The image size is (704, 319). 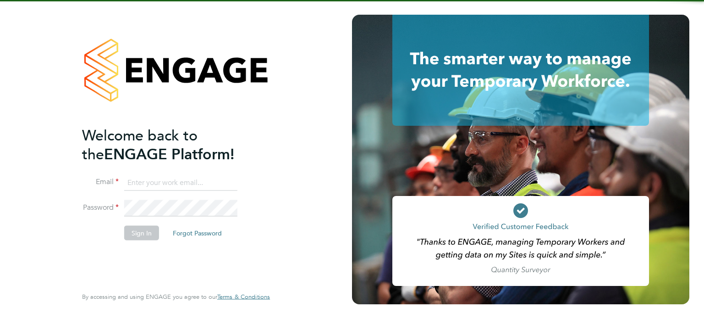 What do you see at coordinates (140, 144) in the screenshot?
I see `span: Welcome back to the` at bounding box center [140, 144].